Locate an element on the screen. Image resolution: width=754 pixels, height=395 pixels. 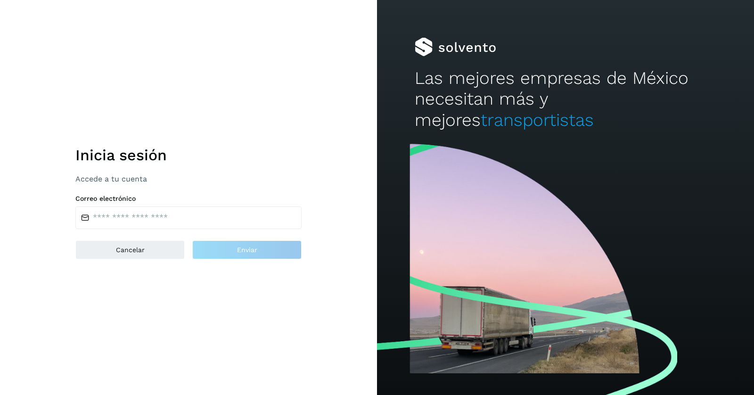
span: transportistas is located at coordinates (537, 120).